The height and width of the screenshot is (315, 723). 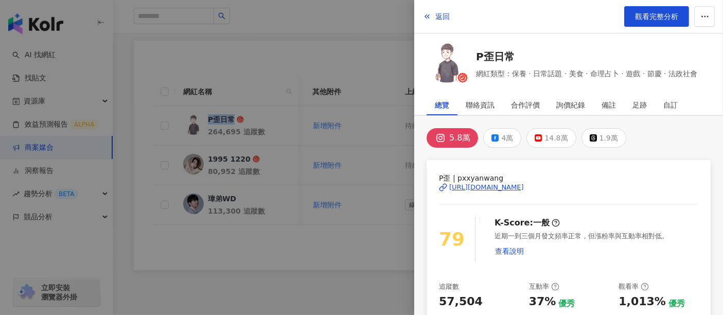 I want to click on div: 1,013%, so click(x=642, y=302).